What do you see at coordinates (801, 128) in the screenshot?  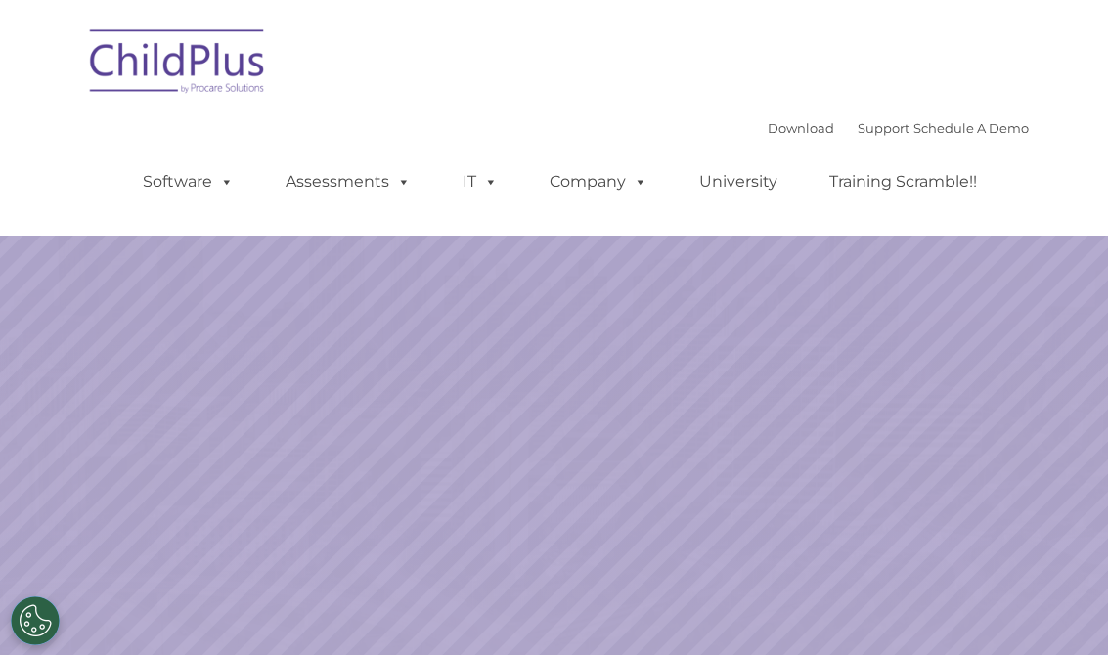 I see `a: Download` at bounding box center [801, 128].